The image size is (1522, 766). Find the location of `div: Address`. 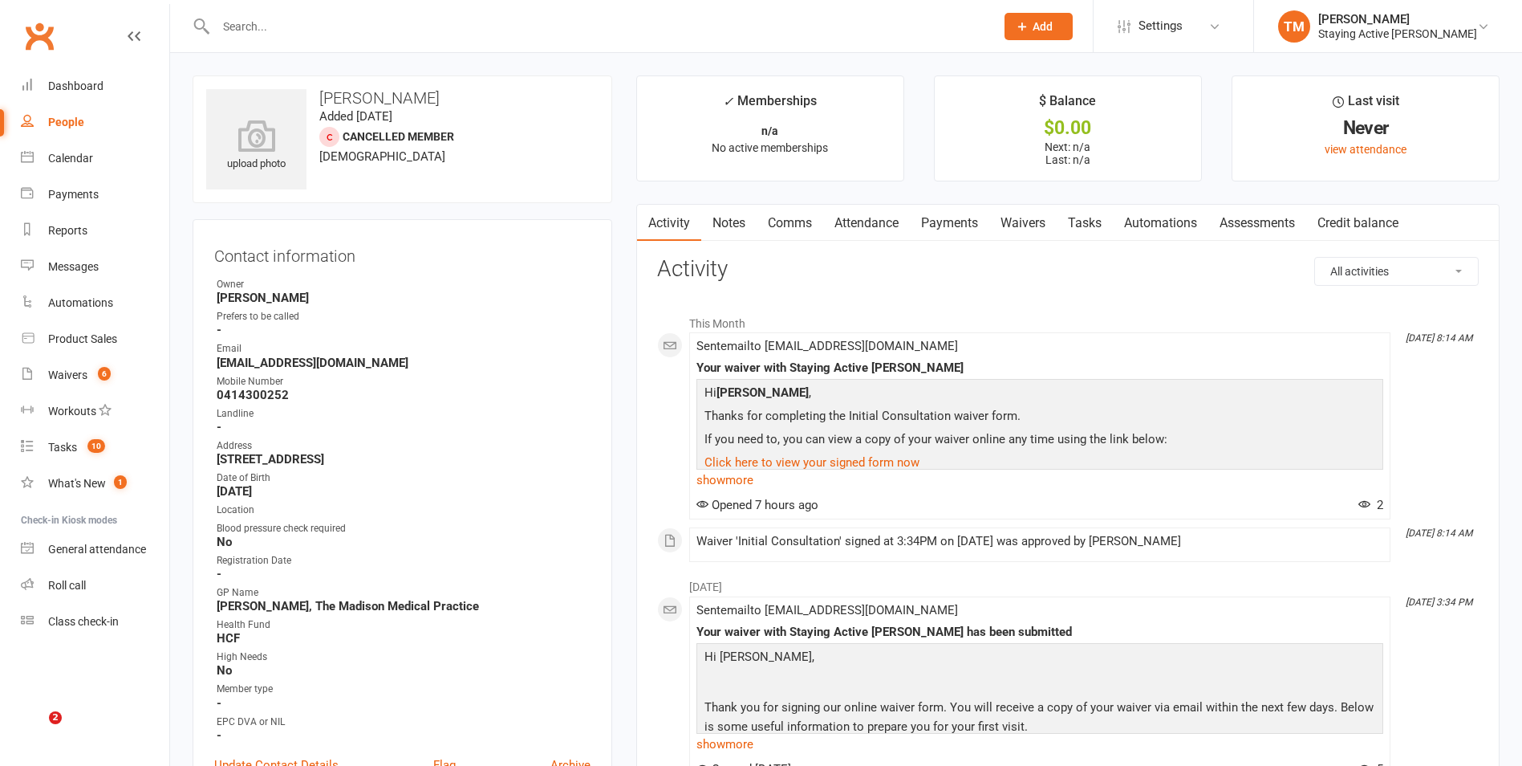

div: Address is located at coordinates (404, 445).